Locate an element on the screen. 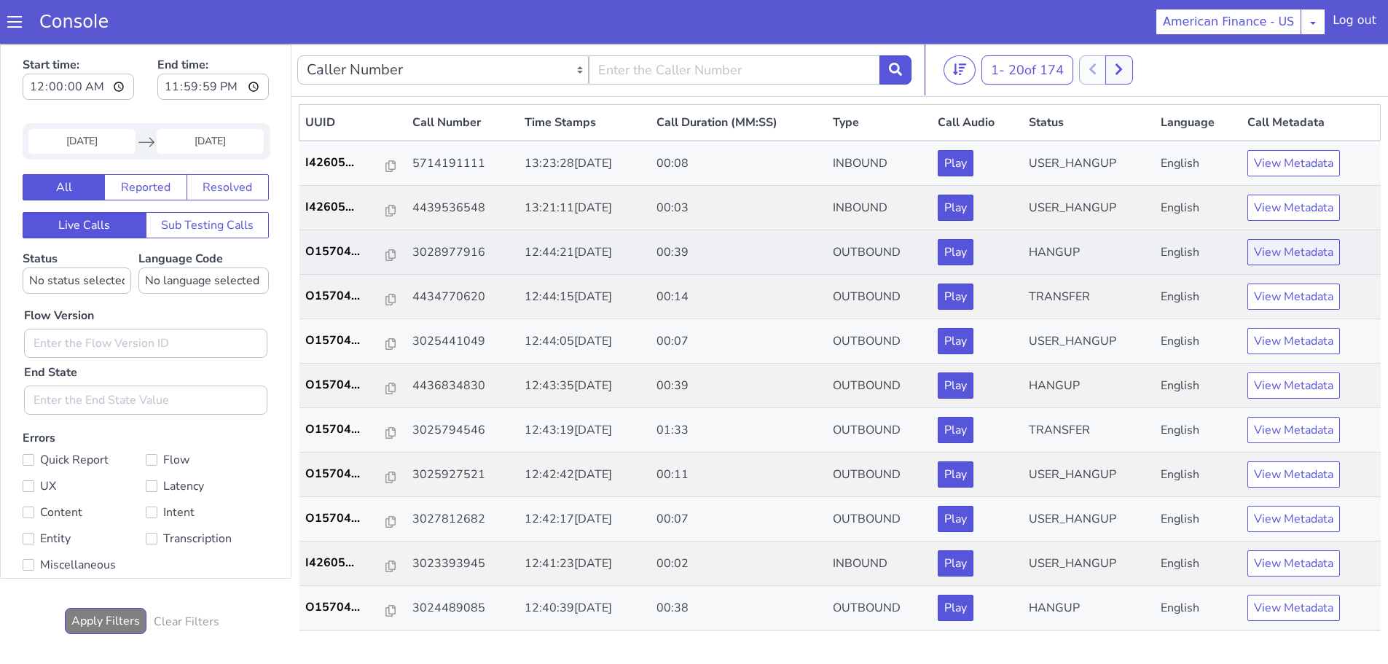  td: 00:07 is located at coordinates (739, 297).